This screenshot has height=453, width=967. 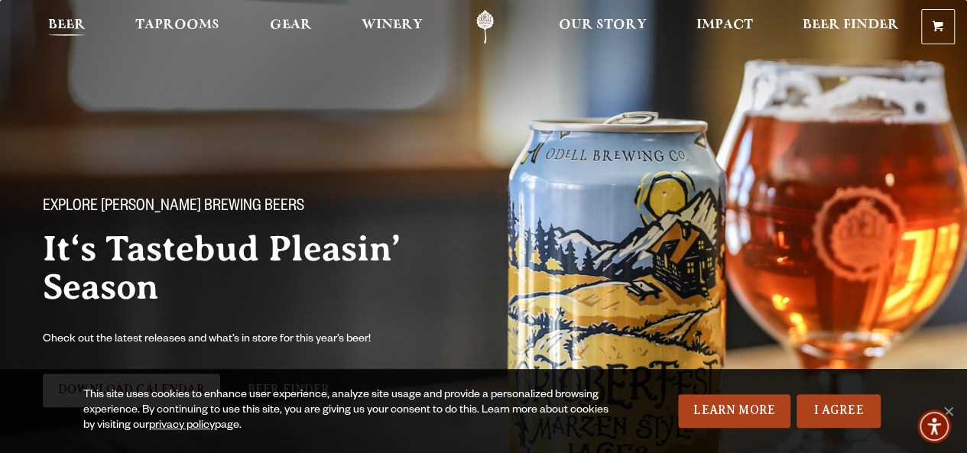 What do you see at coordinates (239, 340) in the screenshot?
I see `p: Check out the latest releases and what’s in store for this year’s beer!` at bounding box center [239, 340].